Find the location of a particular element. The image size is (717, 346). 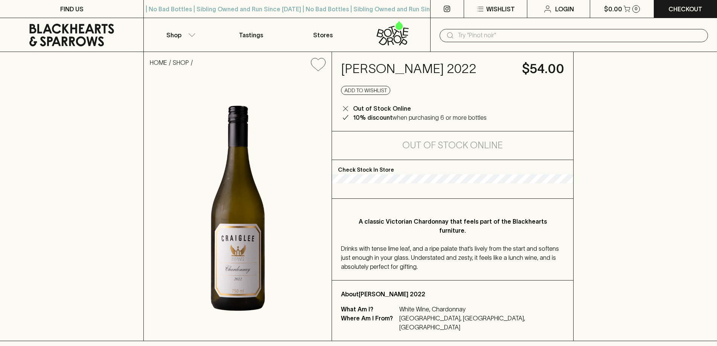

h5: Out of Stock Online is located at coordinates (452, 145).